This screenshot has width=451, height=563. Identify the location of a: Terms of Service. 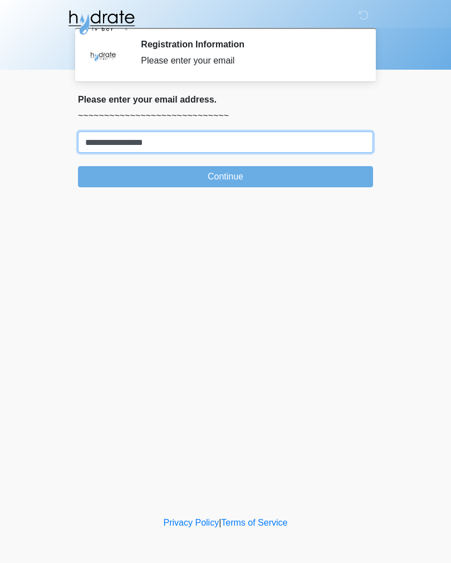
(254, 522).